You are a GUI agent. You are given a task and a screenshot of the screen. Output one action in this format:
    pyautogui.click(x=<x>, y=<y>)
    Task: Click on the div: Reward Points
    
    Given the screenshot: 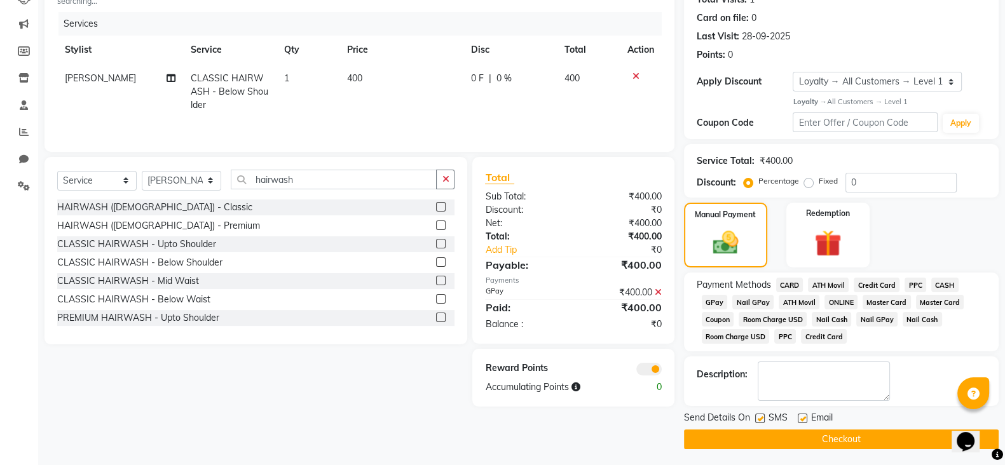 What is the action you would take?
    pyautogui.click(x=524, y=369)
    